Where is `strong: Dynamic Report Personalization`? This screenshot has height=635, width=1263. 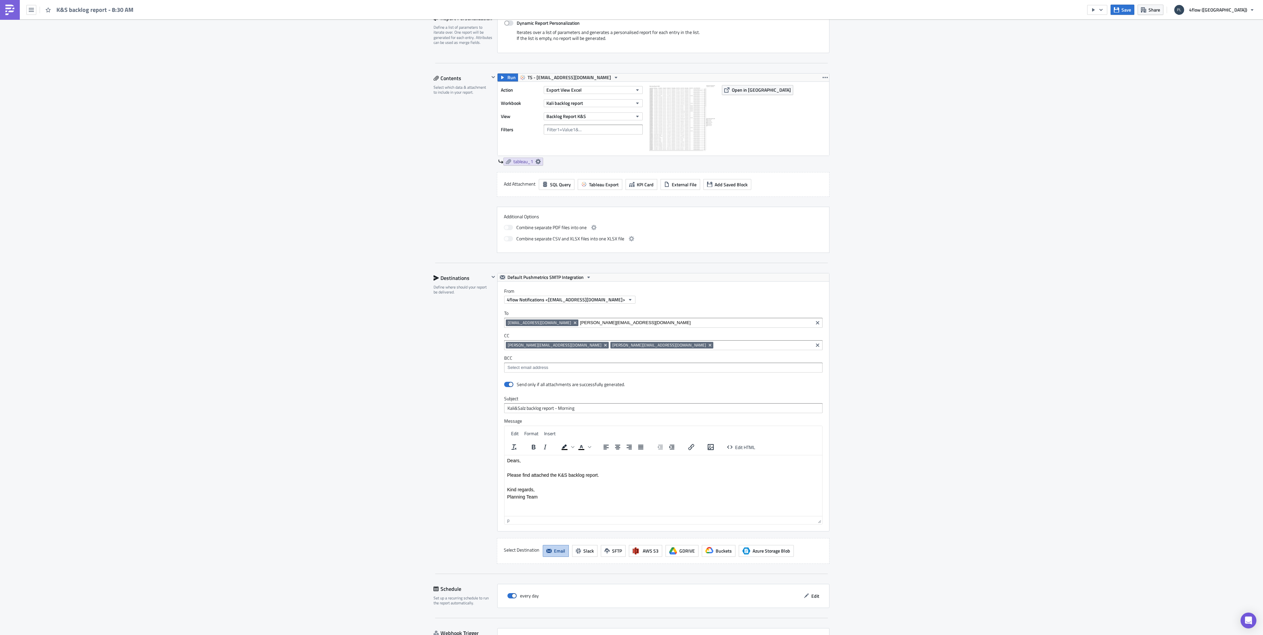 strong: Dynamic Report Personalization is located at coordinates (548, 23).